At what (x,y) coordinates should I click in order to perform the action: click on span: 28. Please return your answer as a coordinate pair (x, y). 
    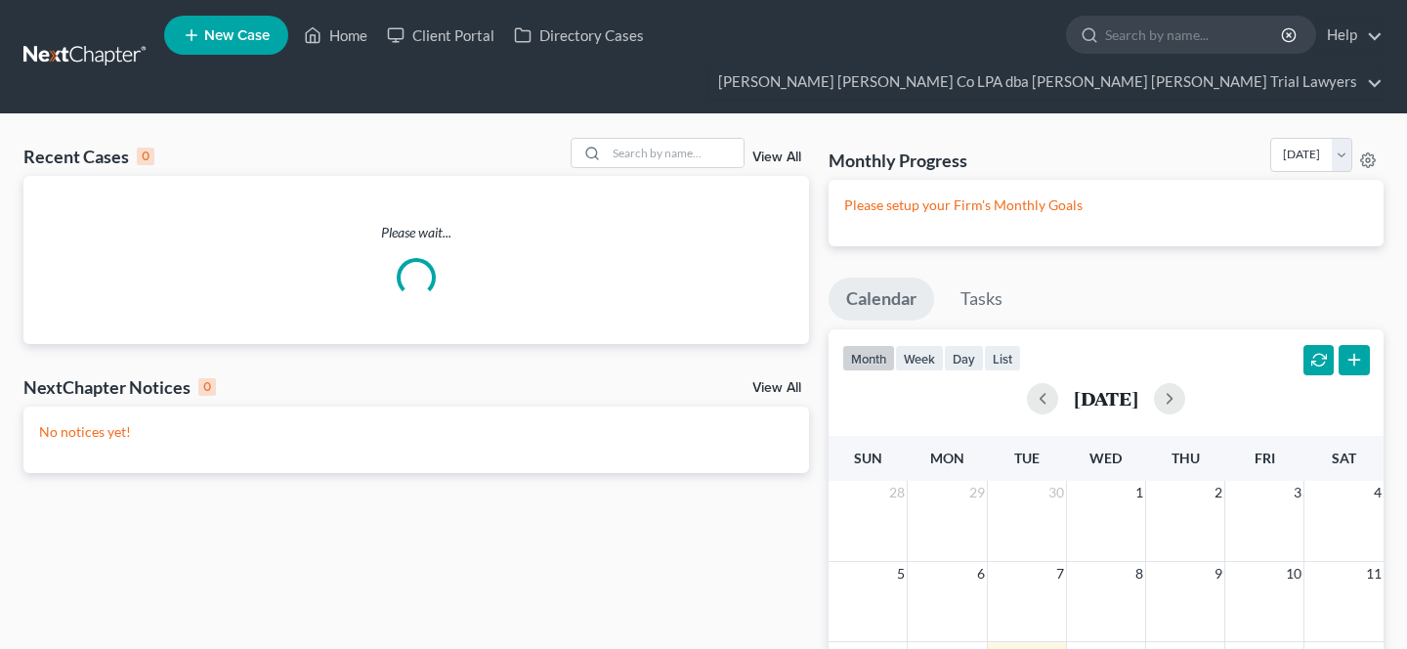
    Looking at the image, I should click on (897, 492).